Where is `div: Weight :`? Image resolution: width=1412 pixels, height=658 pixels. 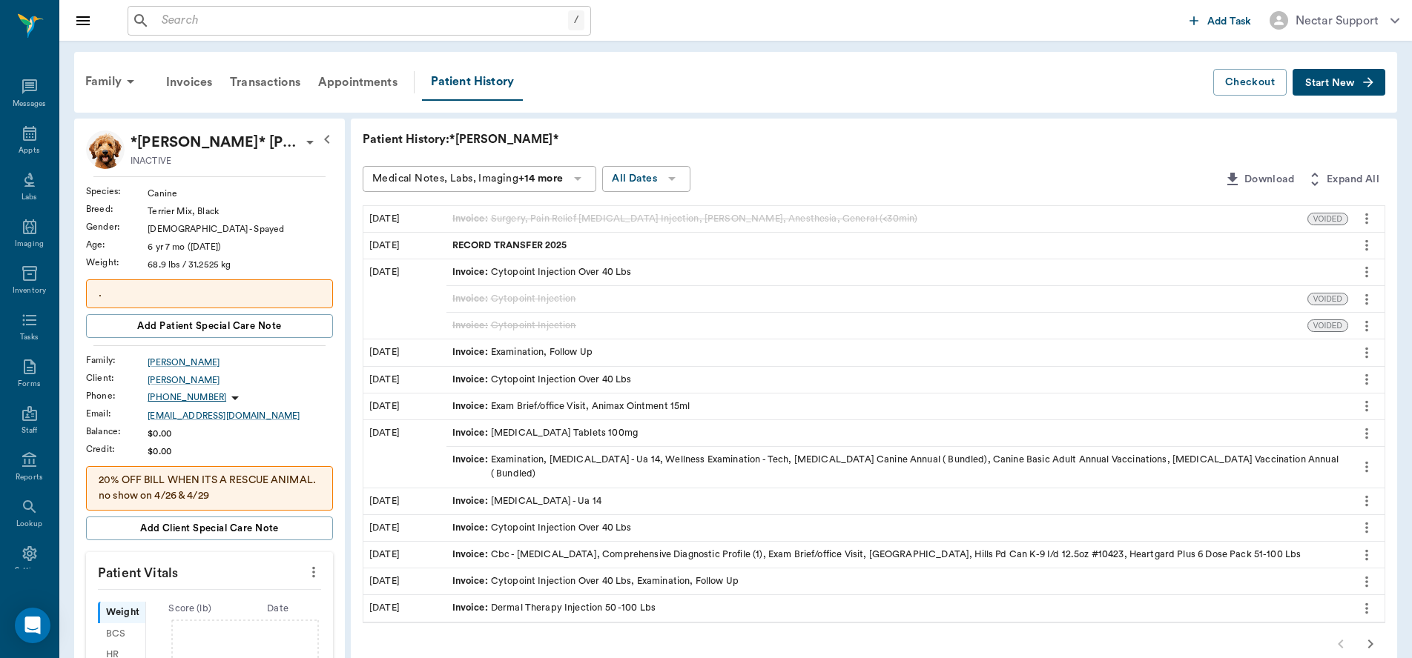
div: Weight : is located at coordinates (116, 262).